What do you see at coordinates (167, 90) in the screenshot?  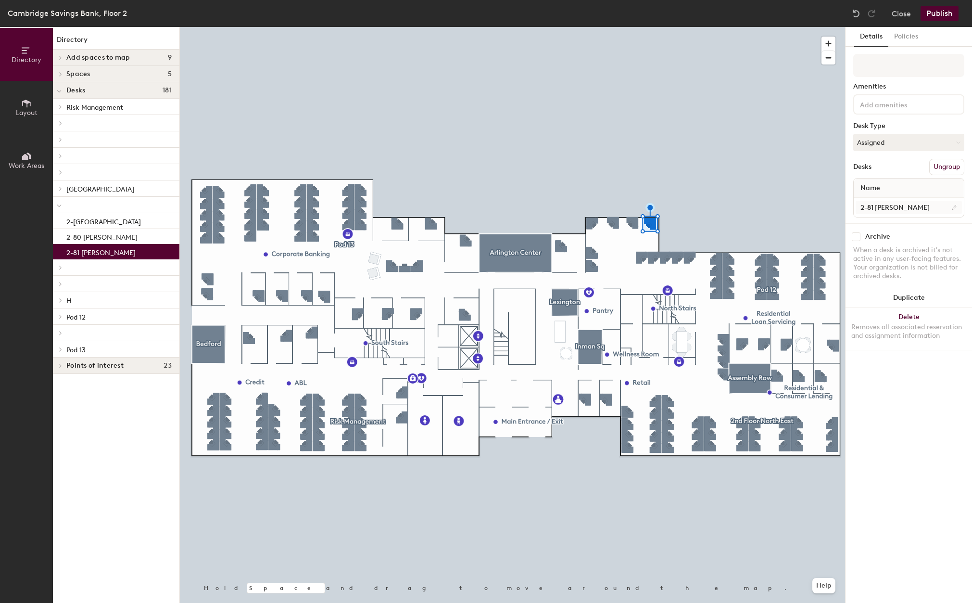 I see `span: 181` at bounding box center [167, 90].